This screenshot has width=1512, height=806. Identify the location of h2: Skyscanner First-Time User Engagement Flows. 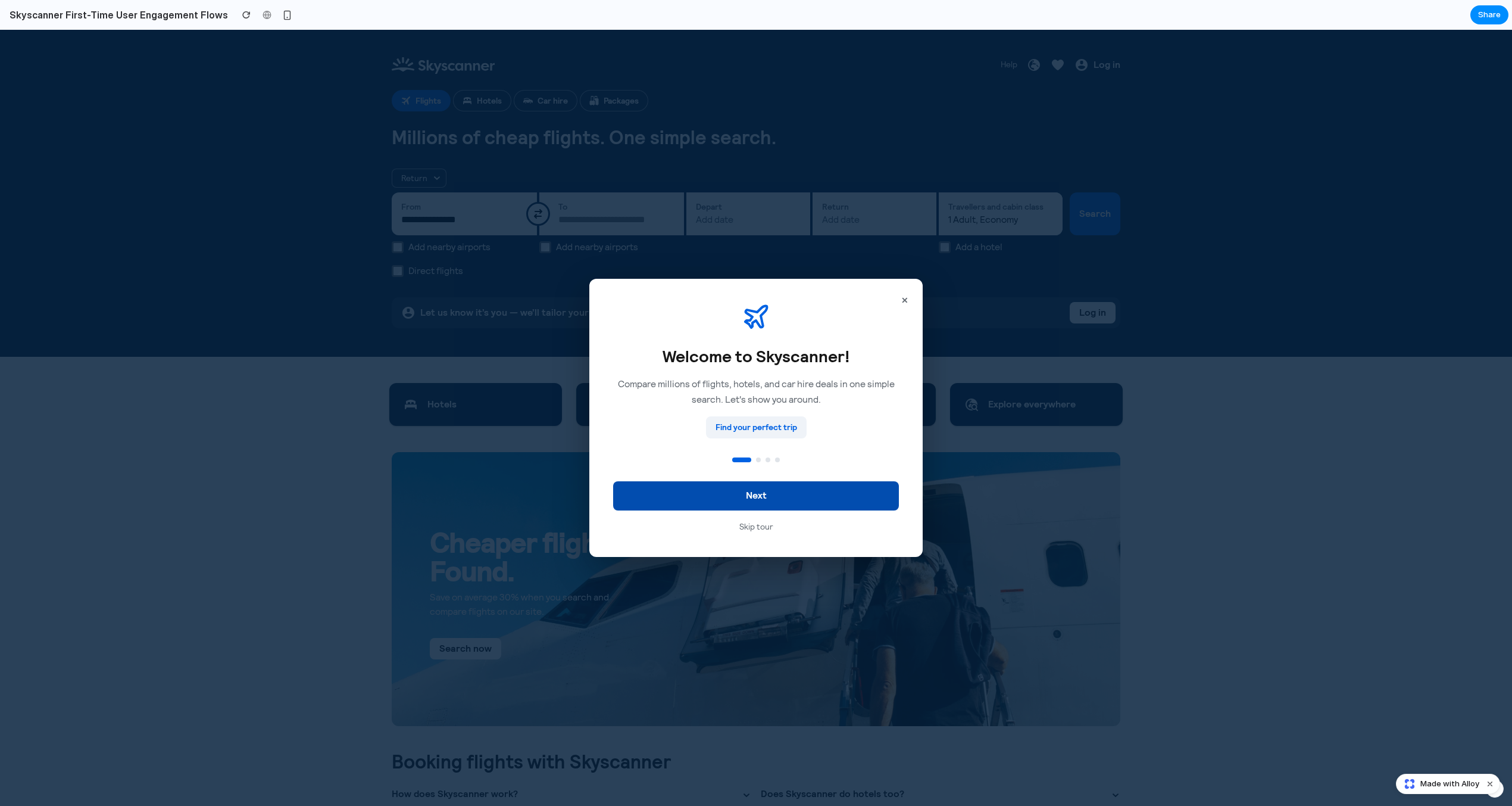
(117, 15).